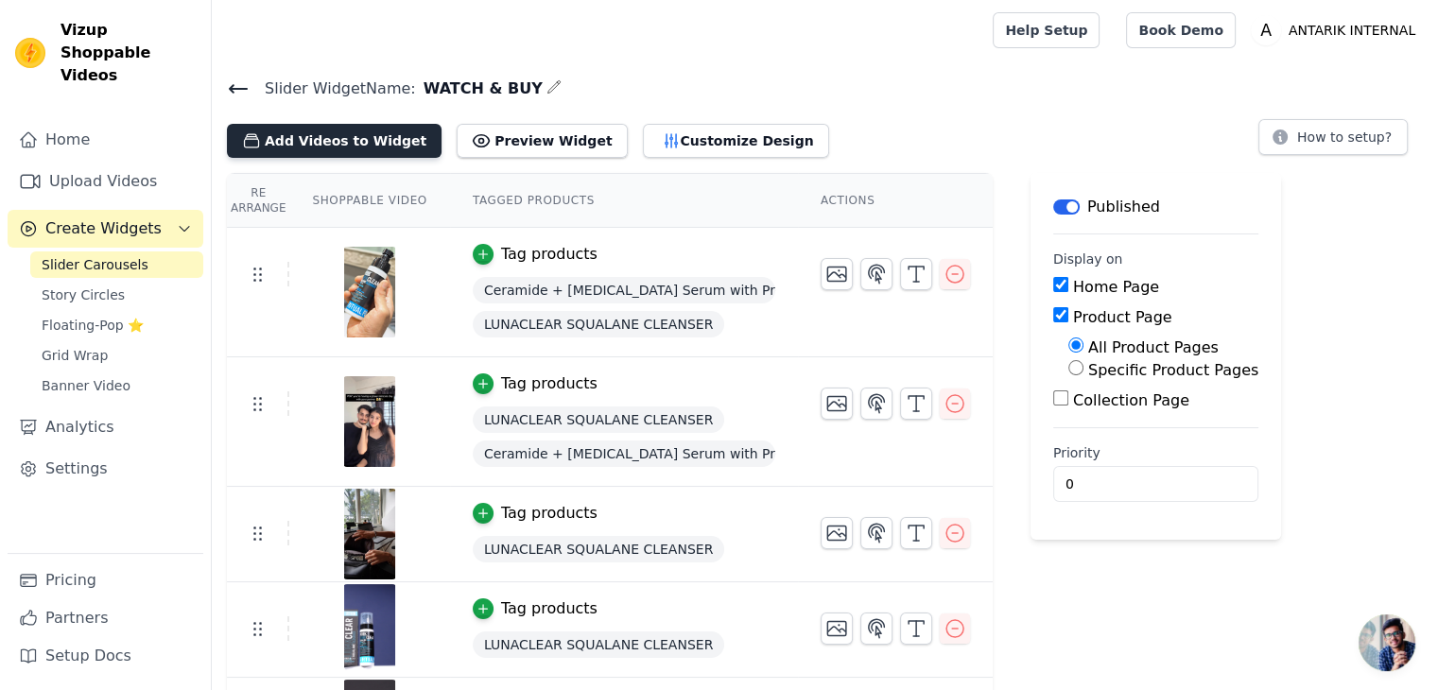 Image resolution: width=1438 pixels, height=690 pixels. I want to click on button: A ANTARIK INTERNAL, so click(1337, 30).